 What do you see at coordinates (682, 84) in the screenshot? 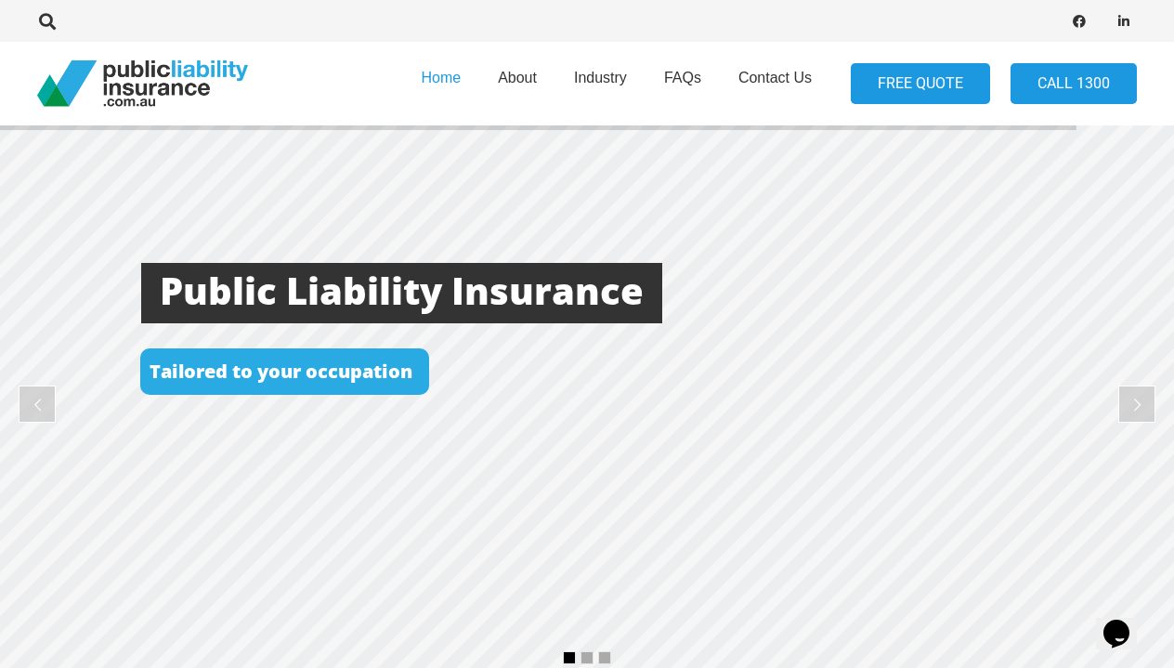
I see `a: FAQs` at bounding box center [682, 84].